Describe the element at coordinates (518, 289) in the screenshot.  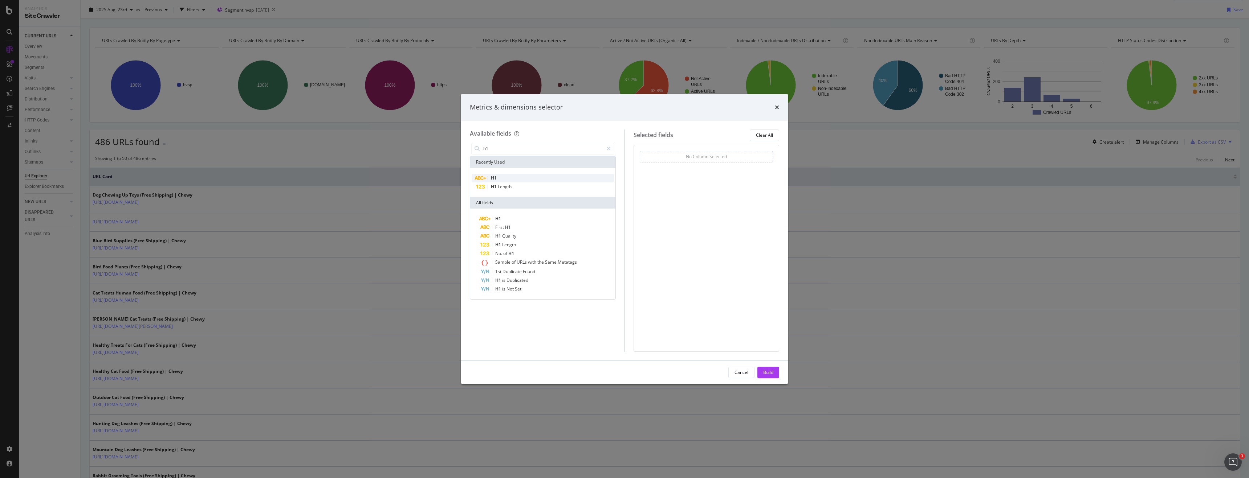
I see `span: Set` at that location.